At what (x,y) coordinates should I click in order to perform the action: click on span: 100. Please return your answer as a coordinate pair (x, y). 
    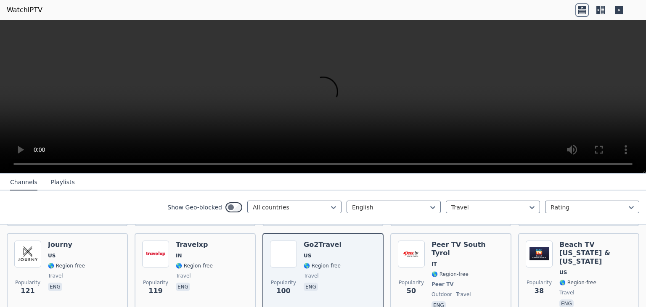
    Looking at the image, I should click on (283, 291).